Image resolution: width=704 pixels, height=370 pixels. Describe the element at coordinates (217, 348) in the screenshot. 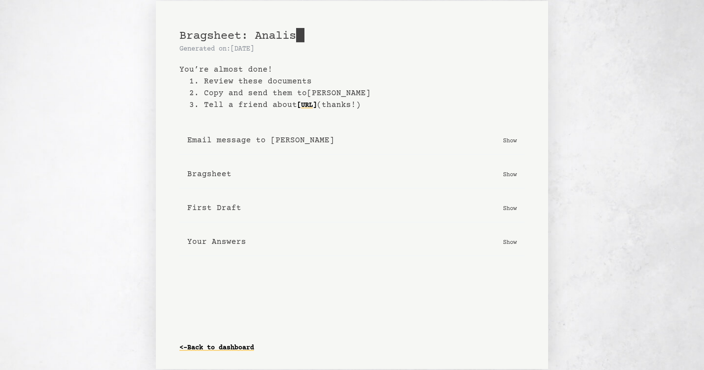

I see `a: <-Back to dashboard` at that location.